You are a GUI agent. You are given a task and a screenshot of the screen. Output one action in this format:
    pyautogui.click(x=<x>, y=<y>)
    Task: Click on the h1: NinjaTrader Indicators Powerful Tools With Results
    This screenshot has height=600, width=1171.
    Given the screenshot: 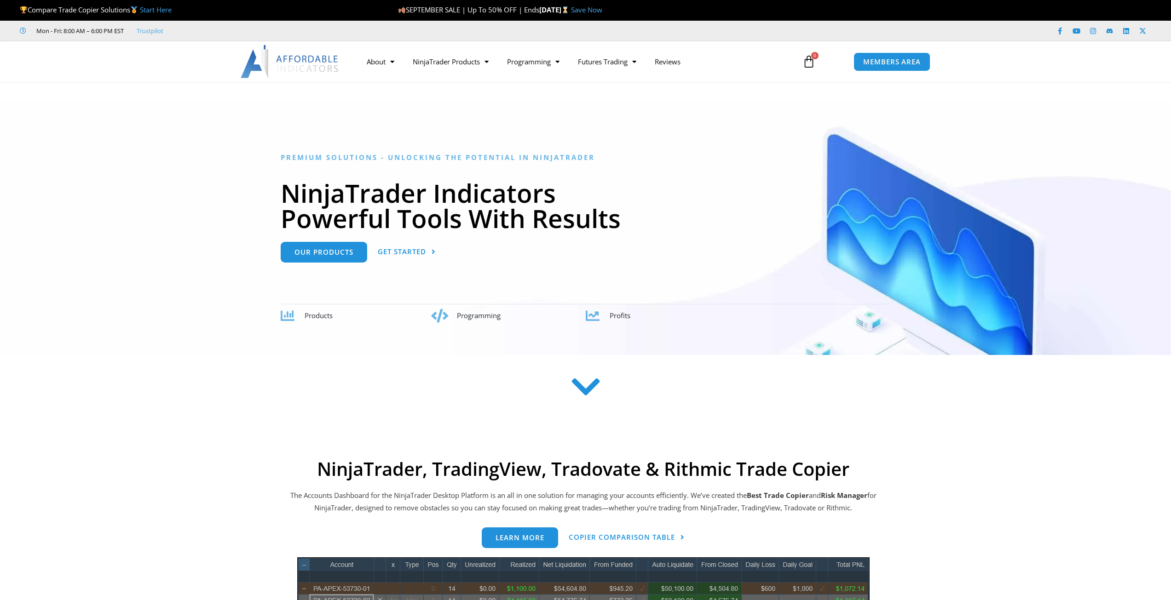 What is the action you would take?
    pyautogui.click(x=585, y=206)
    